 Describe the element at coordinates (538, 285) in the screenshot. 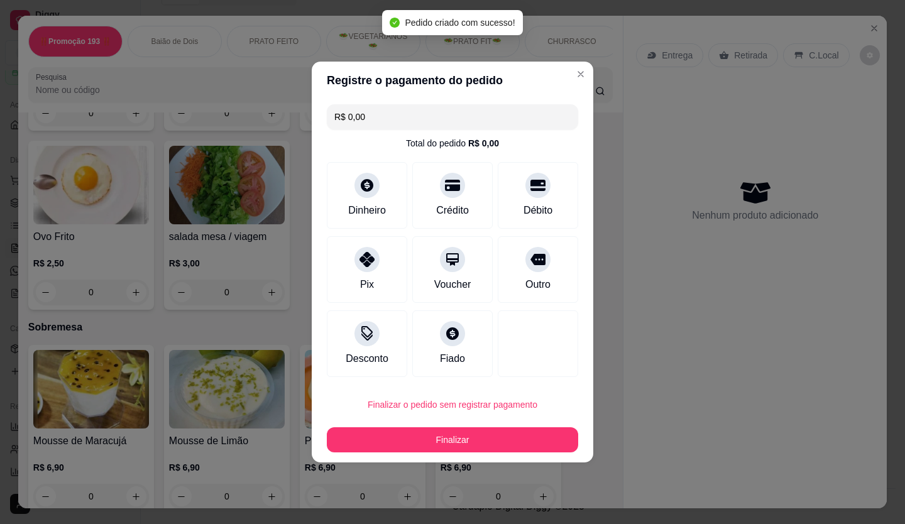

I see `div: Outro` at that location.